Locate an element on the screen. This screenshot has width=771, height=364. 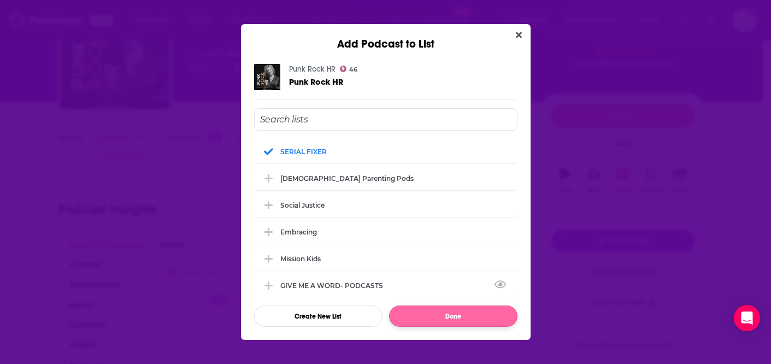
img: Punk Rock HR is located at coordinates (267, 77).